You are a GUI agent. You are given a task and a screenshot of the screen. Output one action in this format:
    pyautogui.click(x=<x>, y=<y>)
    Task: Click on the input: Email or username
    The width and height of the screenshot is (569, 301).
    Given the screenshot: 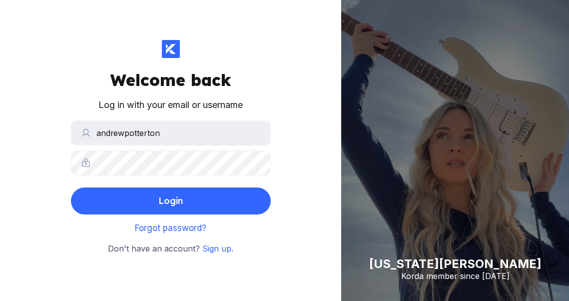 What is the action you would take?
    pyautogui.click(x=171, y=133)
    